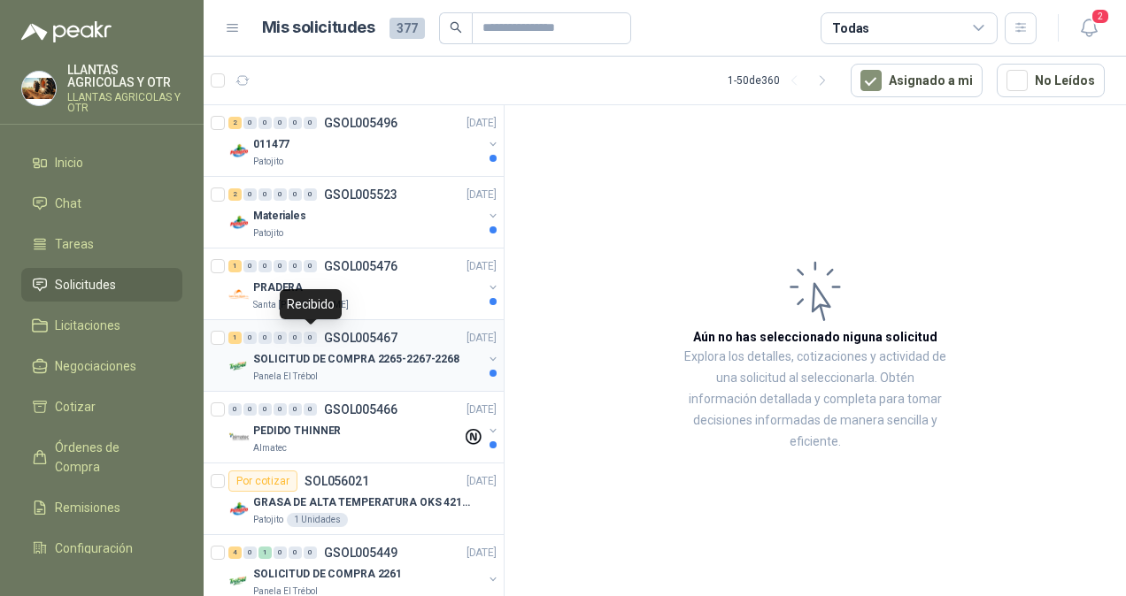 Image resolution: width=1126 pixels, height=596 pixels. Describe the element at coordinates (356, 359) in the screenshot. I see `p: SOLICITUD DE COMPRA 2265-2267-2268` at that location.